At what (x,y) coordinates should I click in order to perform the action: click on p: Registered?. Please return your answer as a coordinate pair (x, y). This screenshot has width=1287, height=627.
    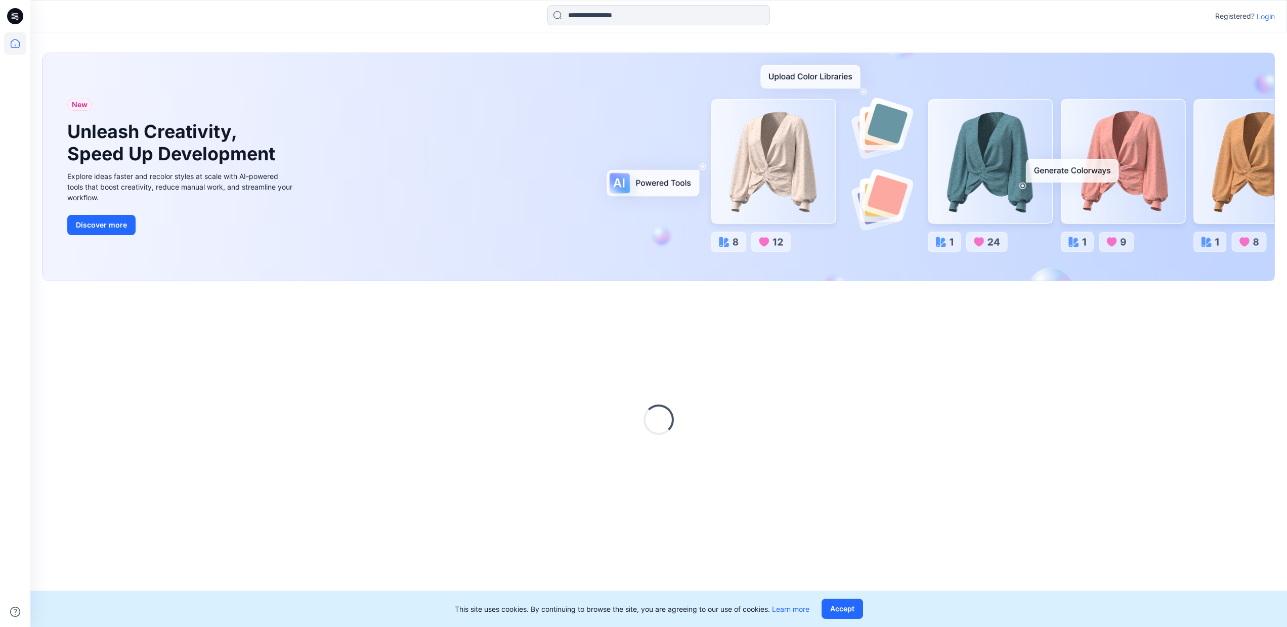
    Looking at the image, I should click on (1235, 16).